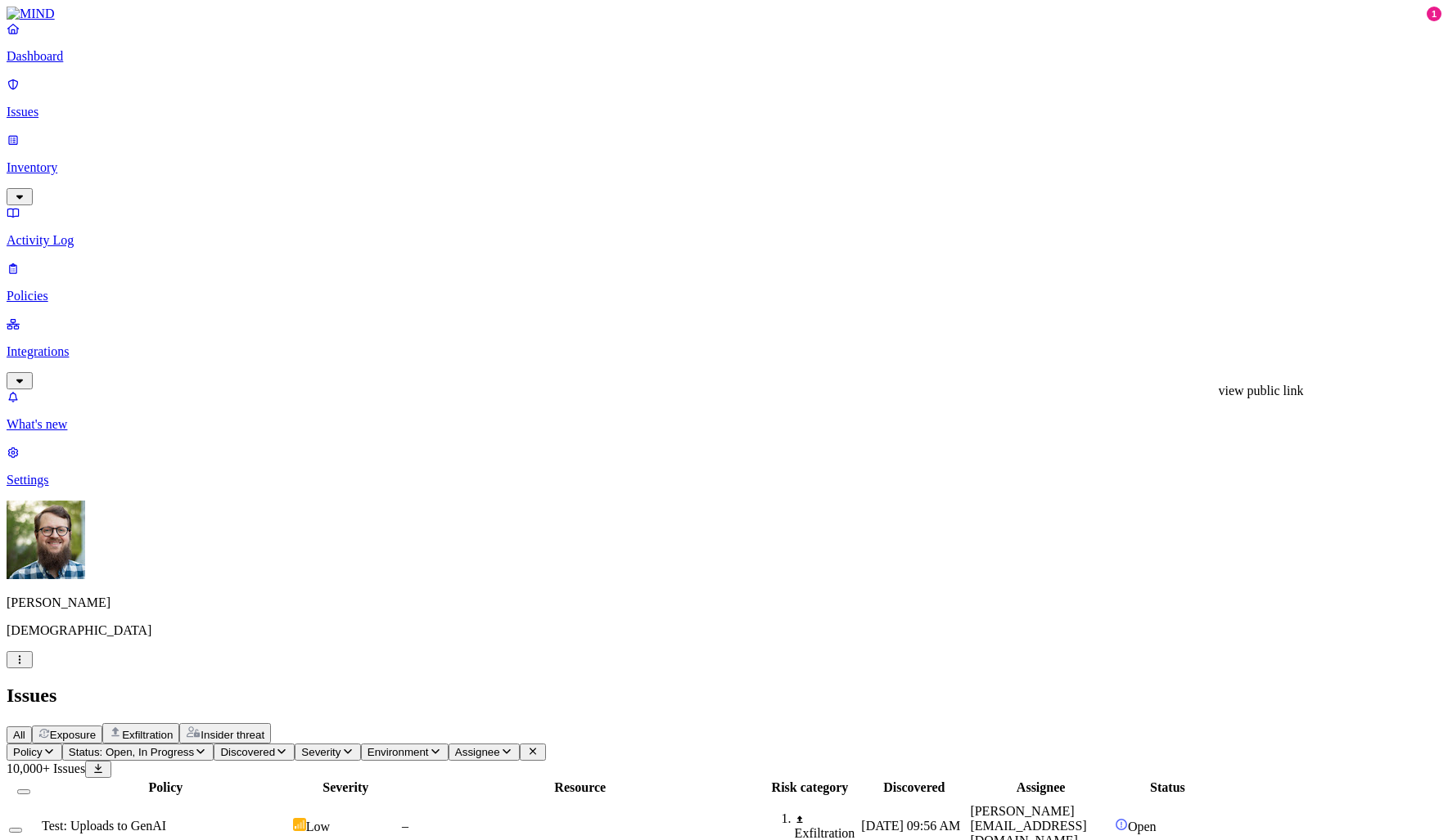  Describe the element at coordinates (233, 734) in the screenshot. I see `span: Insider threat` at that location.